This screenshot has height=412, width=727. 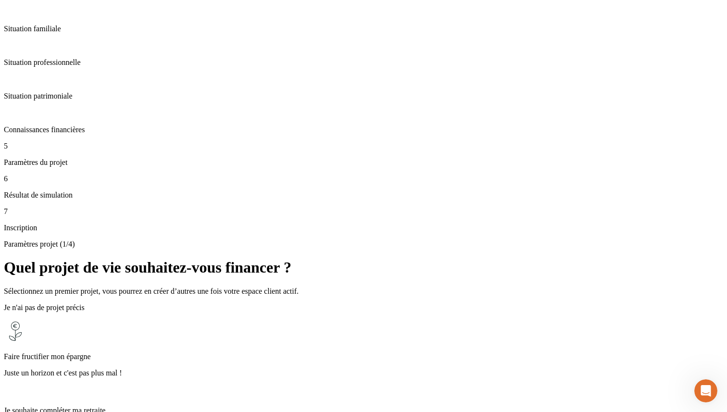 I want to click on p: Situation professionnelle, so click(x=364, y=63).